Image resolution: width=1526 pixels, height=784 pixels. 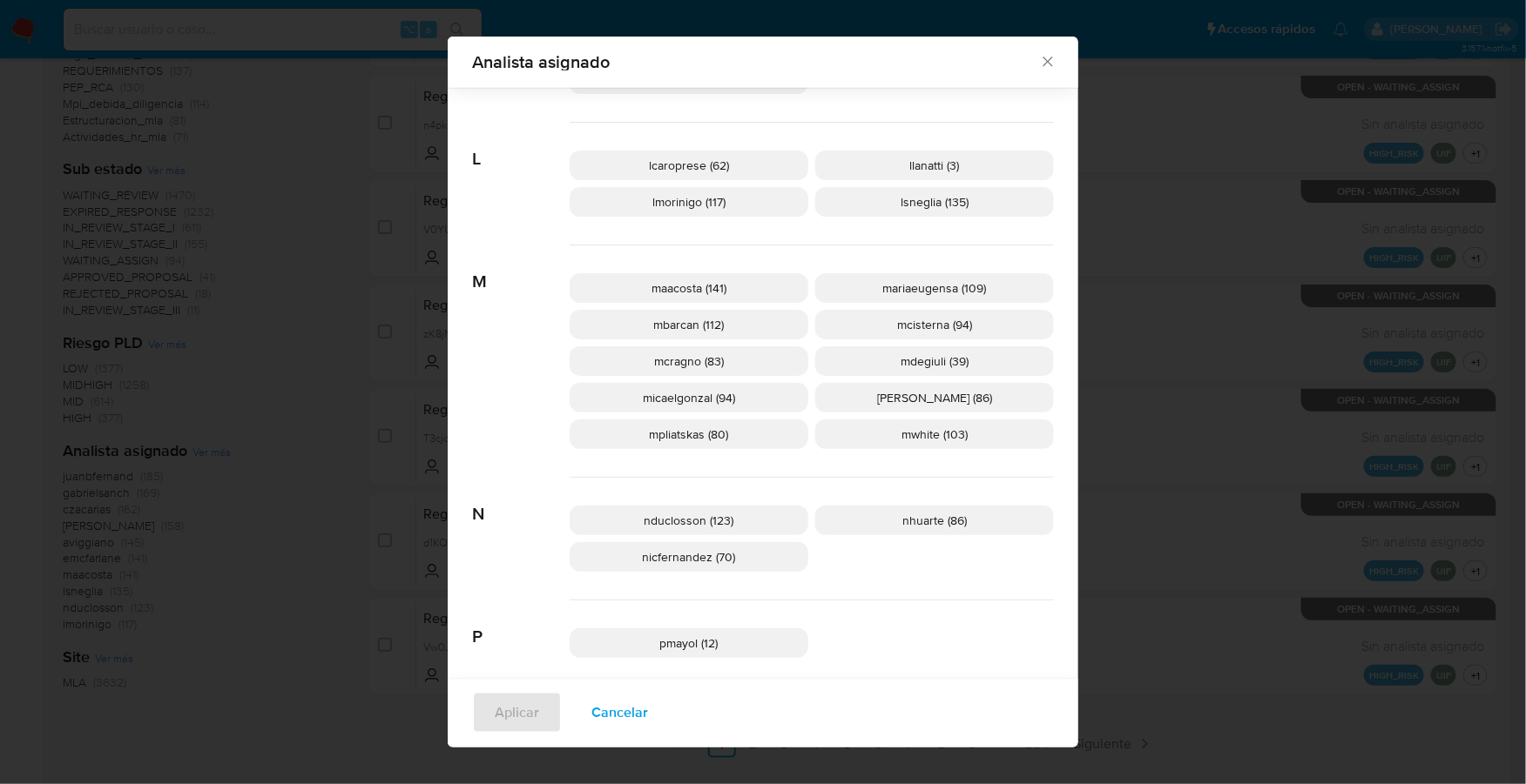 What do you see at coordinates (935, 288) in the screenshot?
I see `div: mariaeugensa (109)` at bounding box center [935, 288].